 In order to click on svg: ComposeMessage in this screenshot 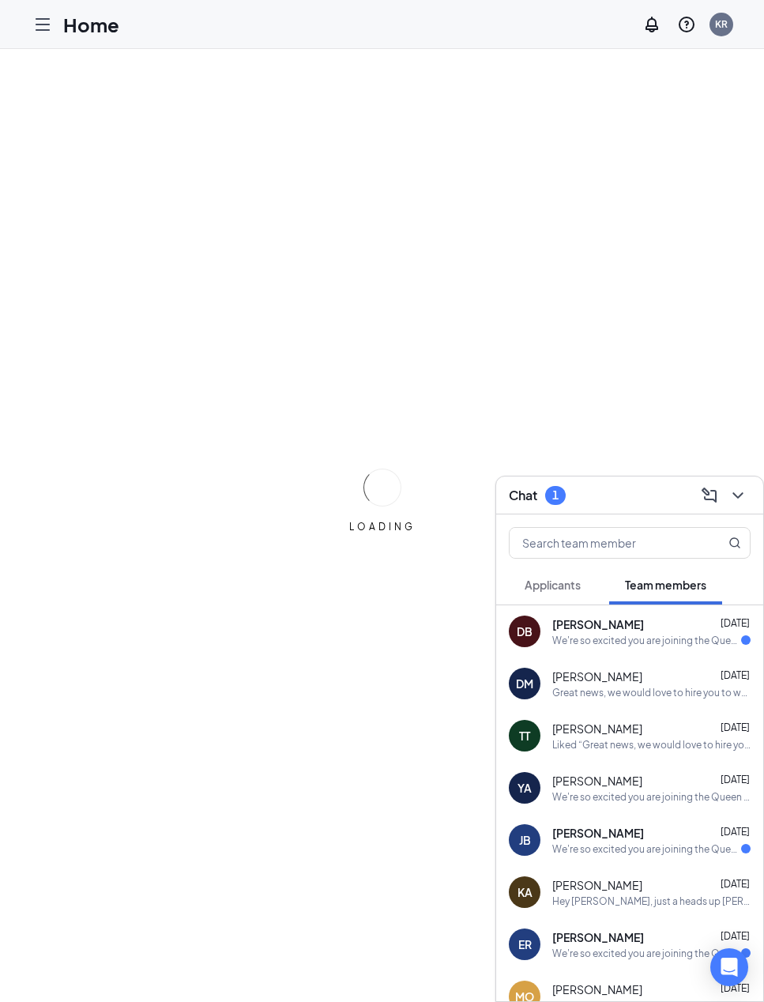, I will do `click(710, 496)`.